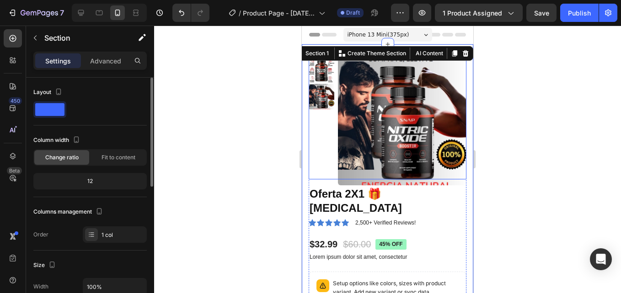  What do you see at coordinates (15, 101) in the screenshot?
I see `div: 450` at bounding box center [15, 101].